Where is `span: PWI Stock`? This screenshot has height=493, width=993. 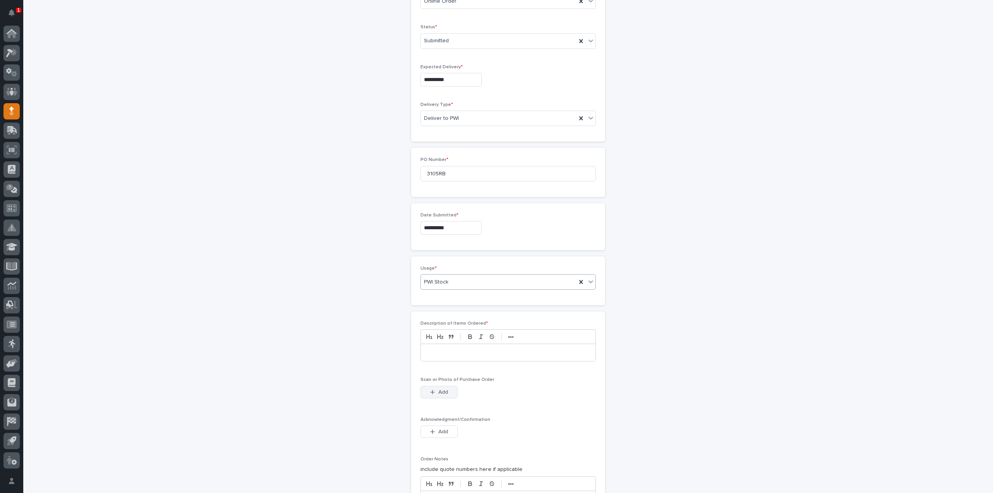
span: PWI Stock is located at coordinates (436, 282).